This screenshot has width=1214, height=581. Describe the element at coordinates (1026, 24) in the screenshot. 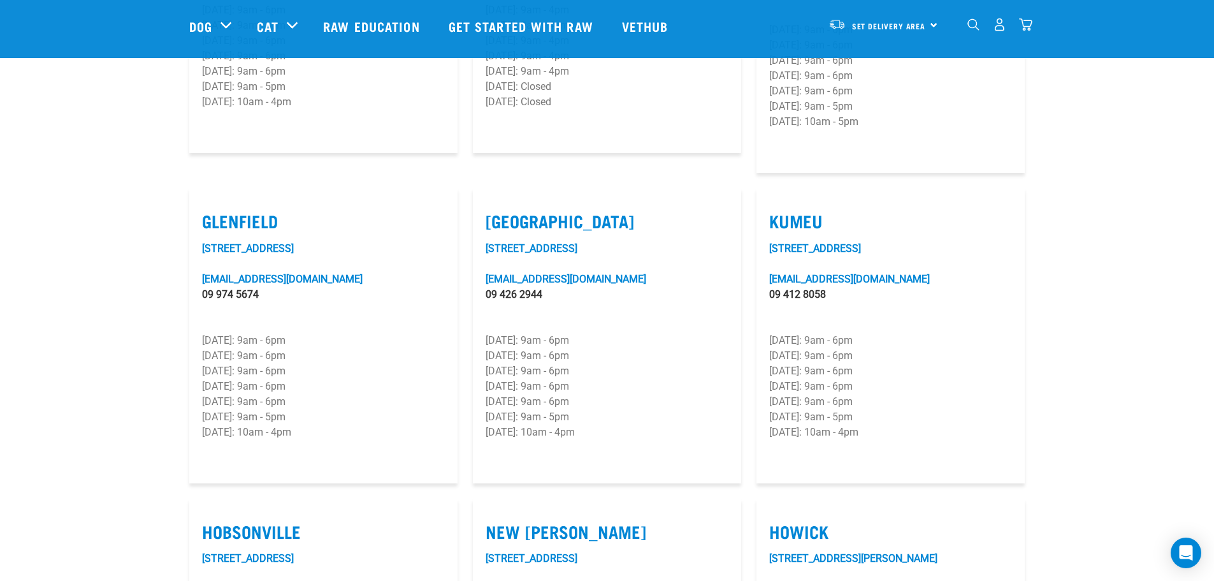

I see `img: home-icon@2x.png` at that location.